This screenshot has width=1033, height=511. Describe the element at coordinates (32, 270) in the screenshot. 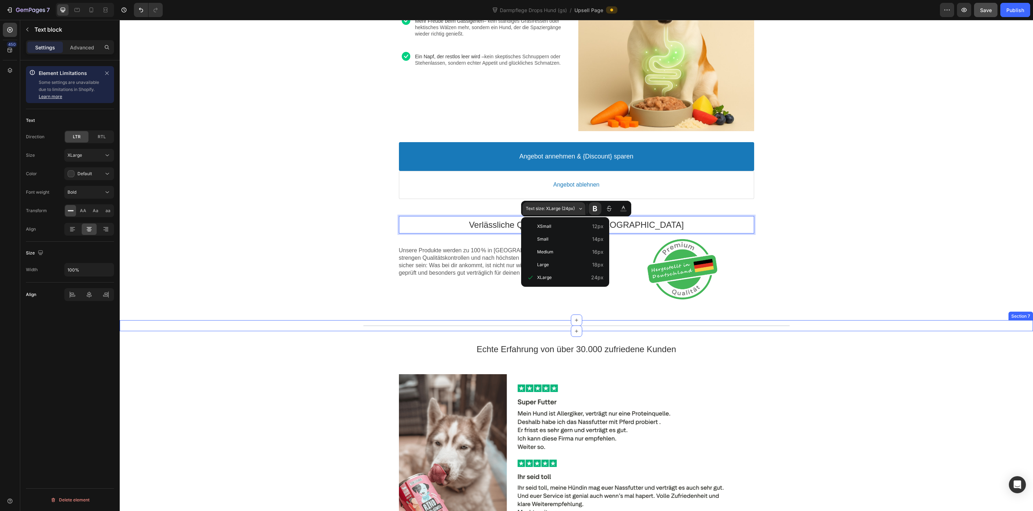

I see `div: Width` at that location.